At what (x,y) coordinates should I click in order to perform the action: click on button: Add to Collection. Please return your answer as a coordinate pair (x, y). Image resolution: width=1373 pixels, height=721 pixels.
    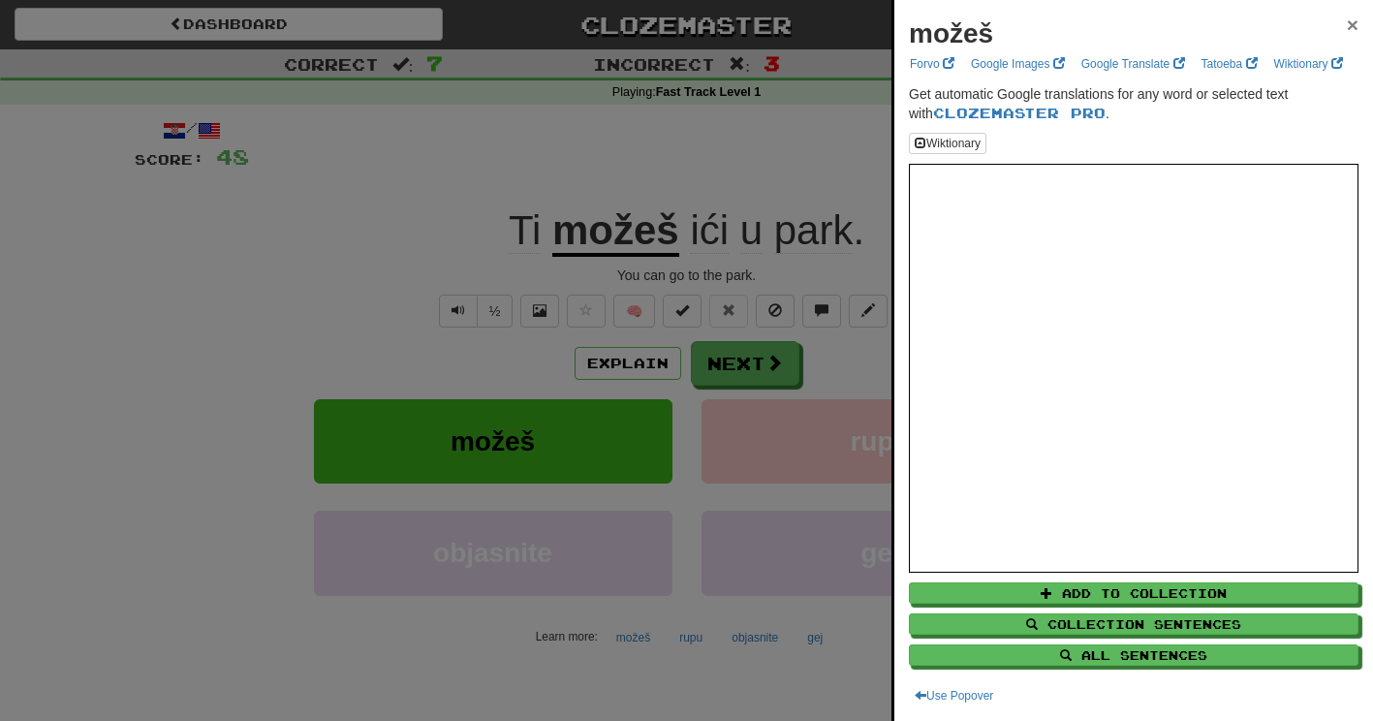
    Looking at the image, I should click on (1134, 593).